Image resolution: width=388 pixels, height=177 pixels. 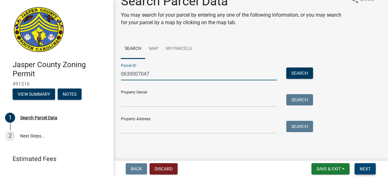 I want to click on button: Back, so click(x=136, y=169).